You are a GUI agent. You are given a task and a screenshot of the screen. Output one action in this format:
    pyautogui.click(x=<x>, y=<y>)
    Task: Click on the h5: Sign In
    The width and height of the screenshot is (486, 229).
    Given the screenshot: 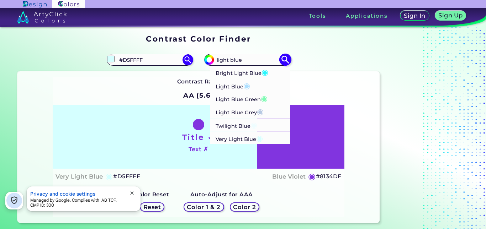 What is the action you would take?
    pyautogui.click(x=415, y=16)
    